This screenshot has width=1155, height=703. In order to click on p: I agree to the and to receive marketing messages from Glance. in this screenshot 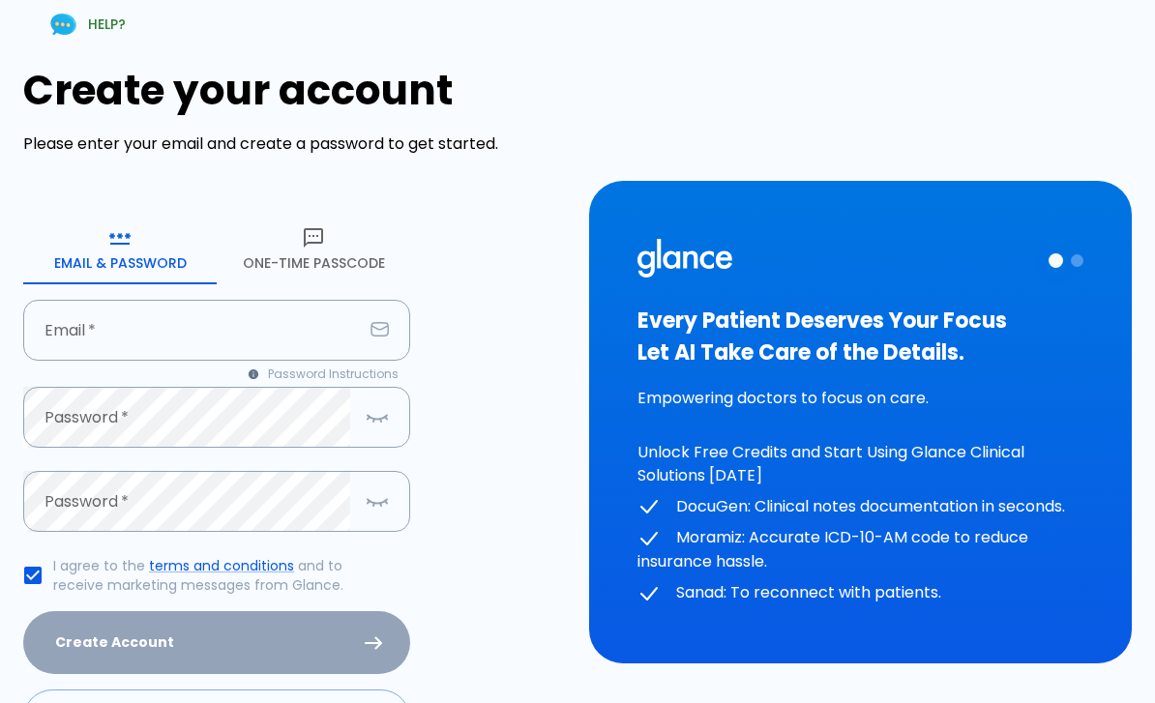, I will do `click(224, 576)`.